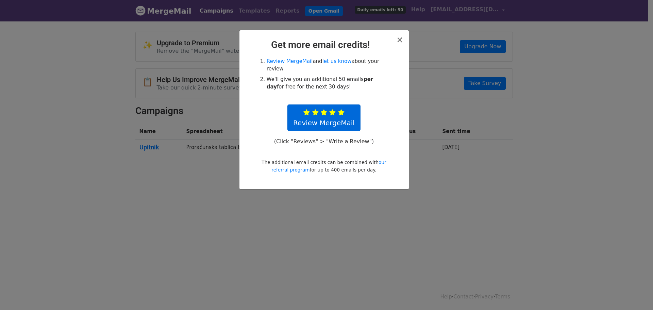  I want to click on small: The additional email credits can be combined with for up to 400 emails per day., so click(324, 166).